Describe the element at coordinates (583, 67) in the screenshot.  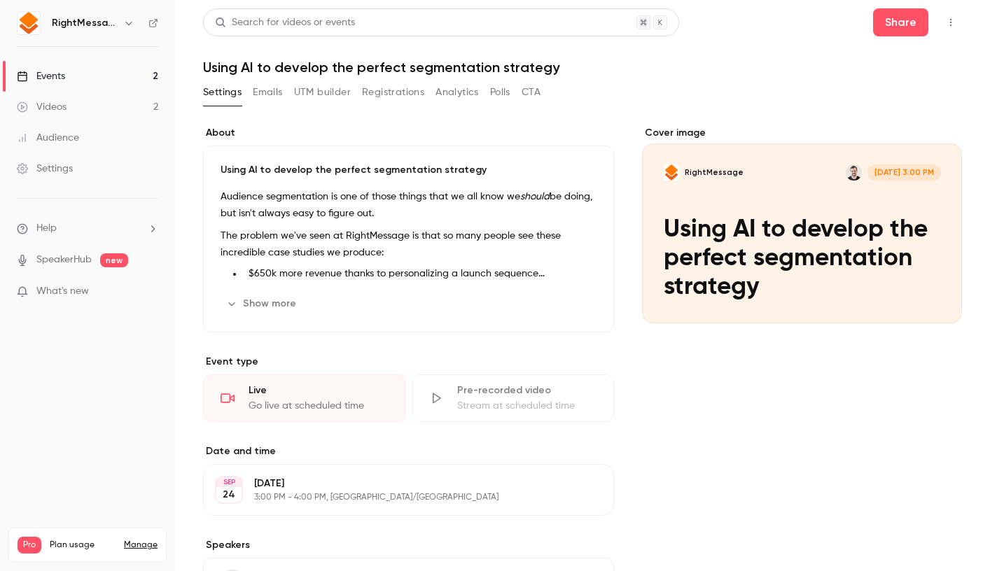
I see `h1: Using AI to develop the perfect segmentation strategy` at that location.